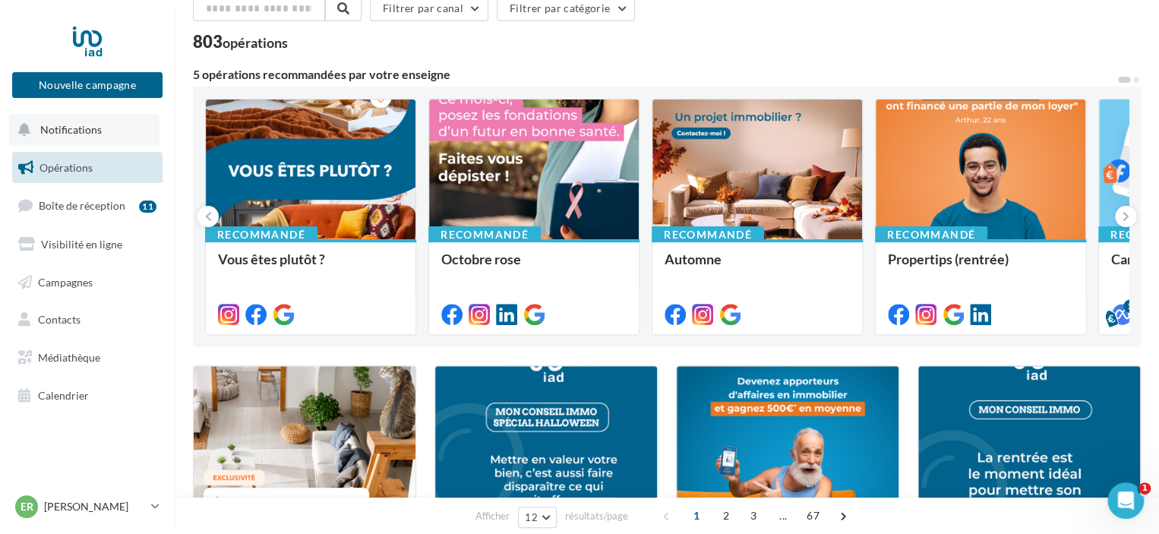 The height and width of the screenshot is (534, 1159). What do you see at coordinates (82, 205) in the screenshot?
I see `span: Boîte de réception` at bounding box center [82, 205].